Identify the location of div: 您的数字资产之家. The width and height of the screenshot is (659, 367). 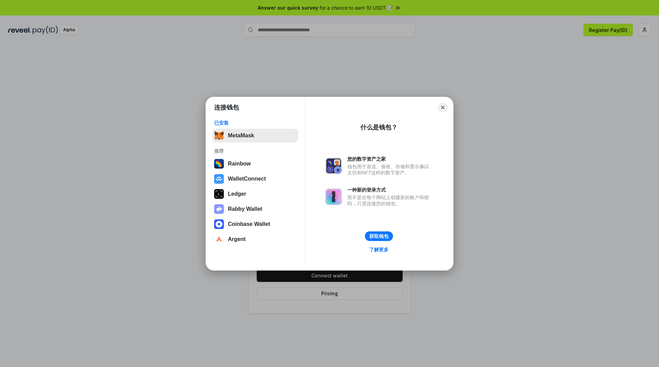
(390, 159).